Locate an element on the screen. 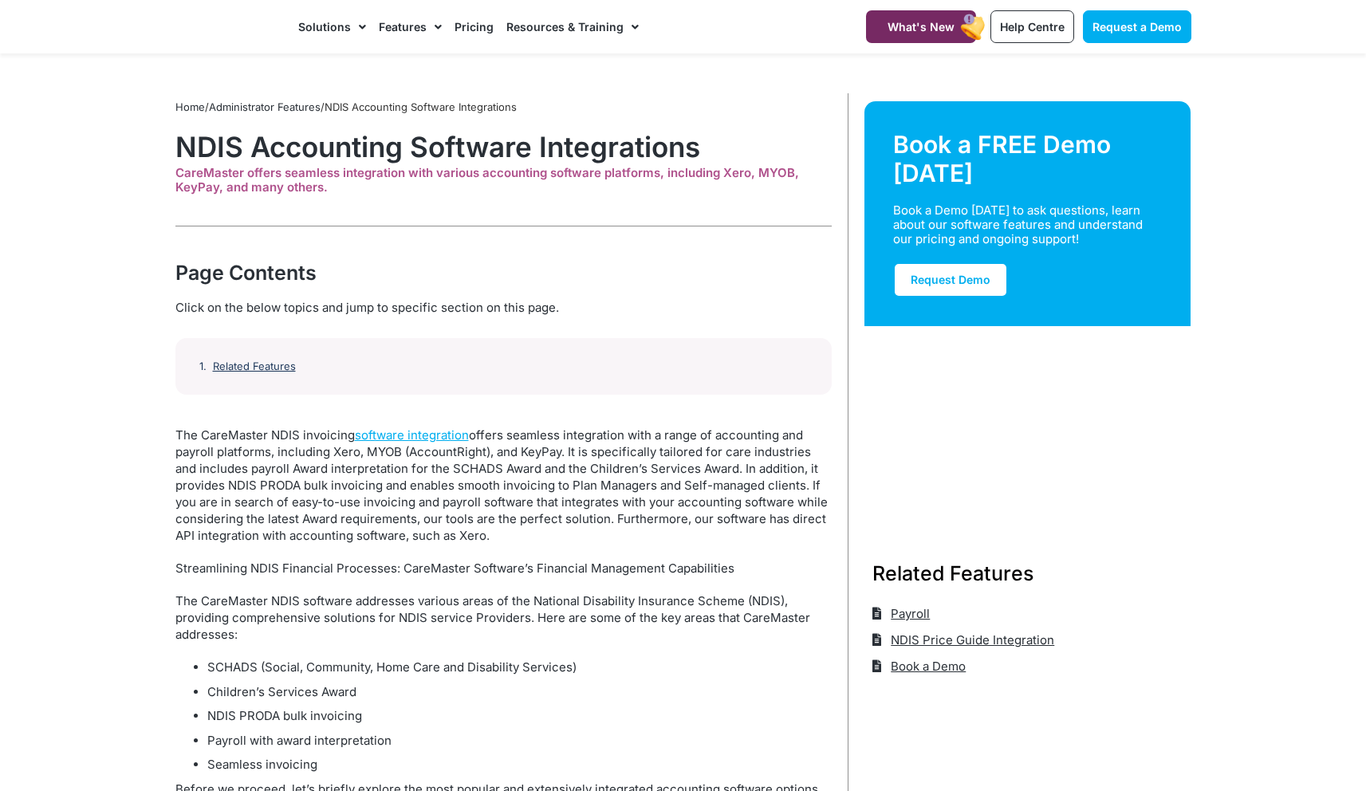  a: Administrator Features is located at coordinates (265, 107).